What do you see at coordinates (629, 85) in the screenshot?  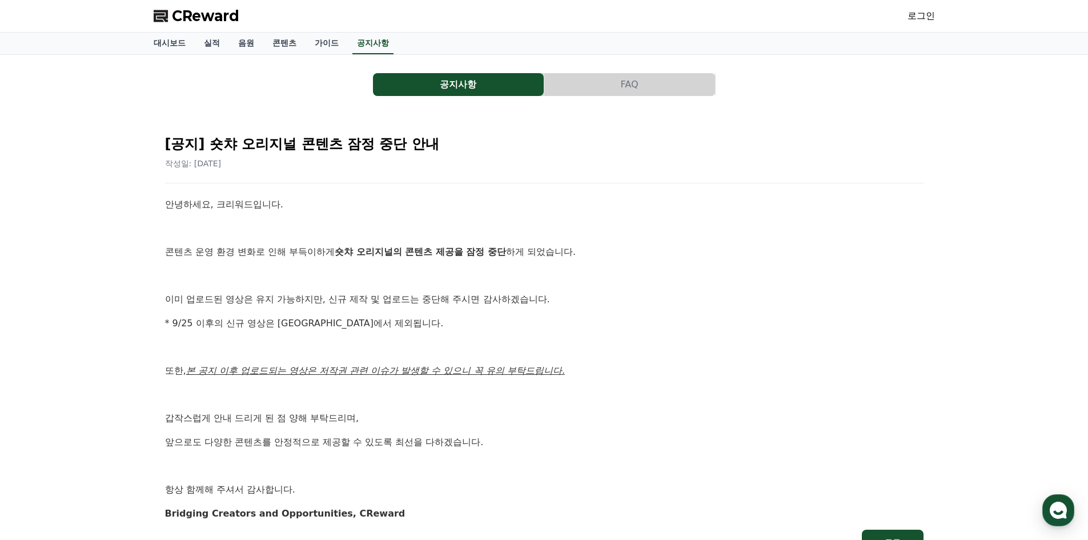 I see `button: FAQ` at bounding box center [629, 85].